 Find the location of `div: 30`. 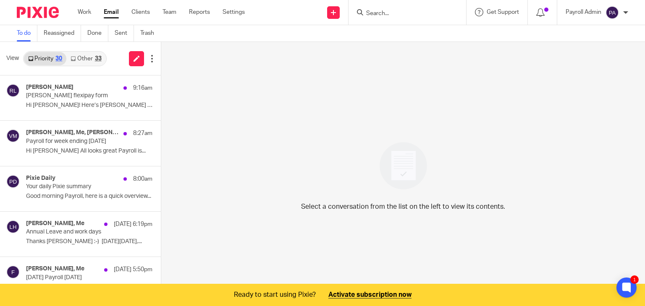

div: 30 is located at coordinates (59, 59).